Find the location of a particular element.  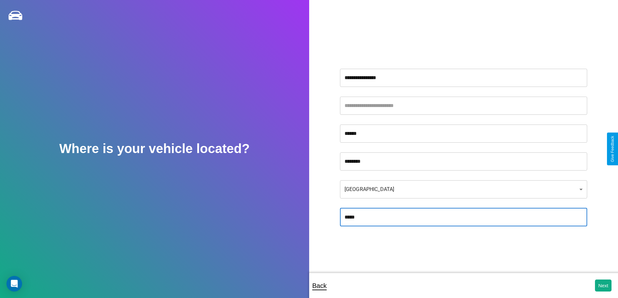

button: Next is located at coordinates (603, 285).